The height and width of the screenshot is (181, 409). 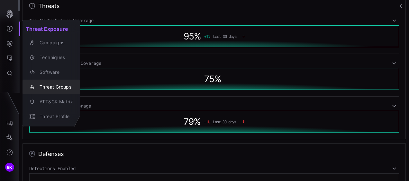 What do you see at coordinates (51, 57) in the screenshot?
I see `a: Techniques` at bounding box center [51, 57].